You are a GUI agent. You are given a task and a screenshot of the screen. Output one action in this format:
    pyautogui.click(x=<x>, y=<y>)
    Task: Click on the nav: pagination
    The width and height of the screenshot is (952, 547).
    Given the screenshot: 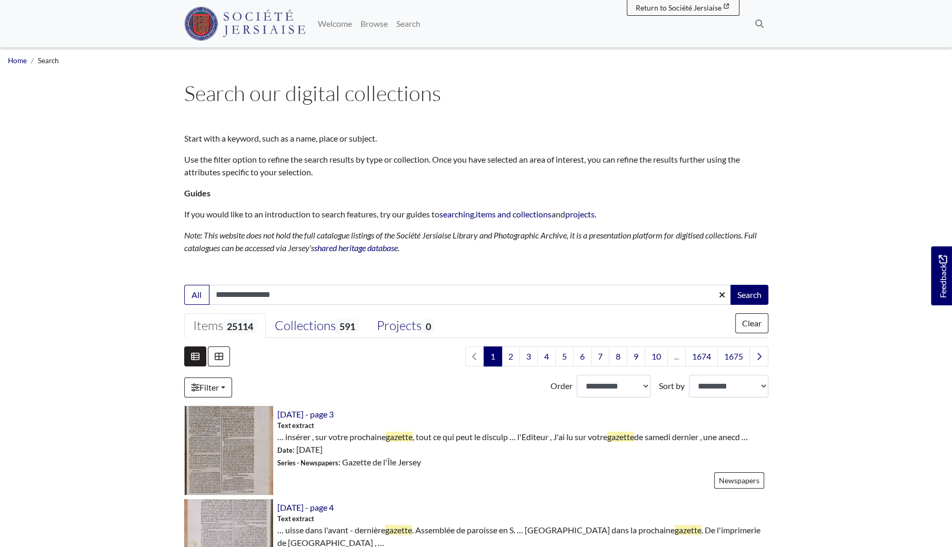 What is the action you would take?
    pyautogui.click(x=615, y=356)
    